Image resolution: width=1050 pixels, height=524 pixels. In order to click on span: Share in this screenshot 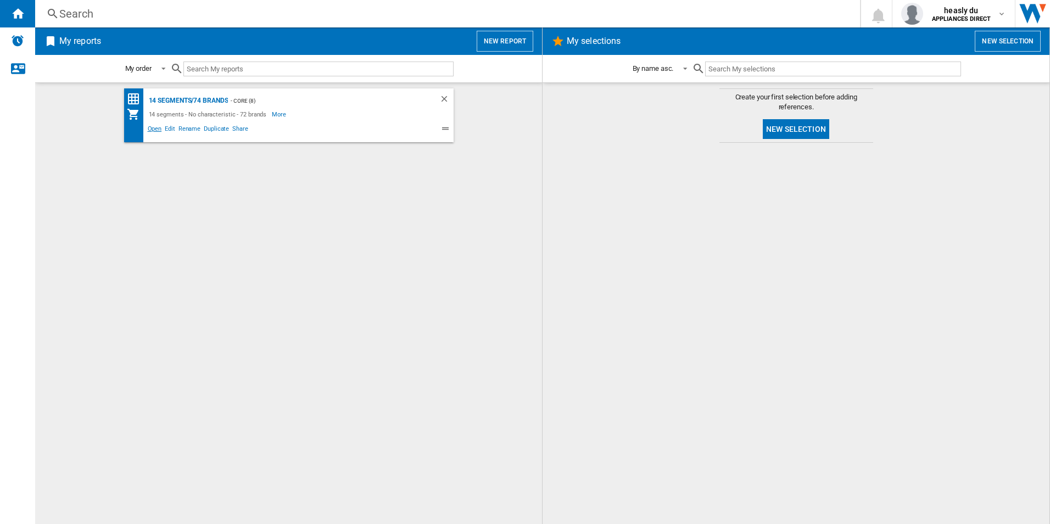, I will do `click(240, 130)`.